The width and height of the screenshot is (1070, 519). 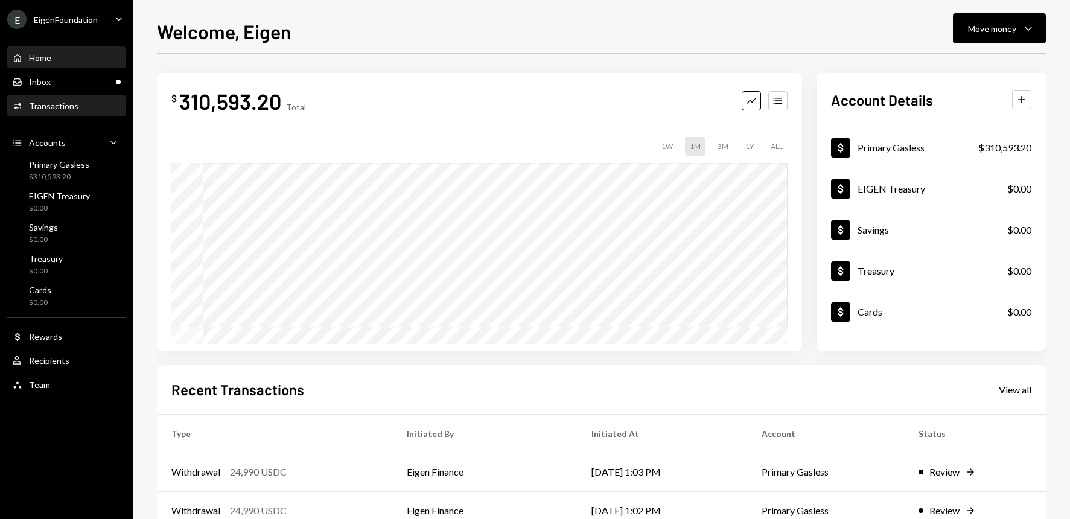 What do you see at coordinates (275, 433) in the screenshot?
I see `th: Type` at bounding box center [275, 433].